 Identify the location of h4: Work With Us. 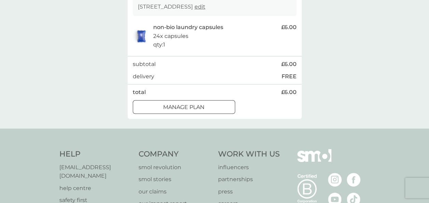
(249, 154).